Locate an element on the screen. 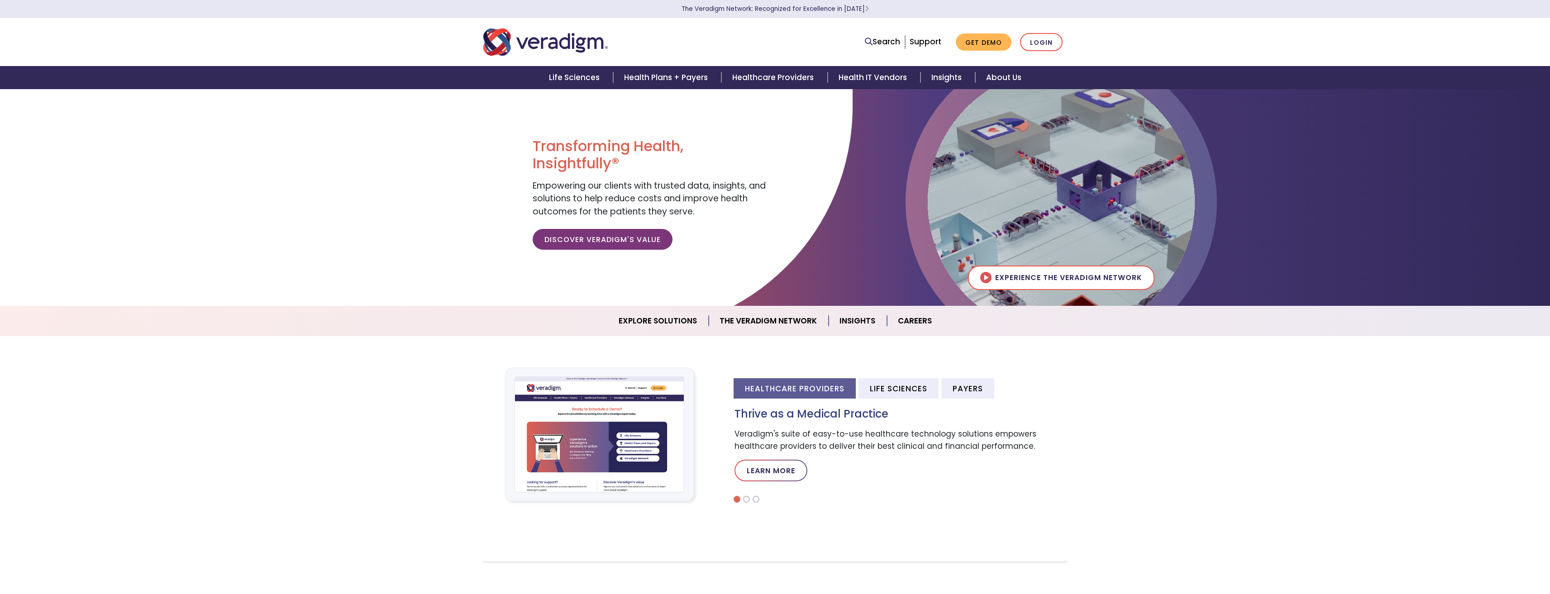 This screenshot has height=594, width=1550. a: Careers is located at coordinates (914, 321).